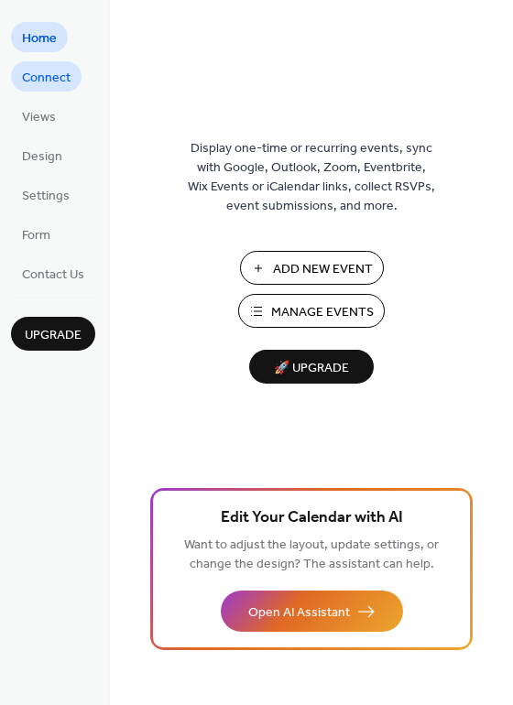  Describe the element at coordinates (311, 366) in the screenshot. I see `button: 🚀 Upgrade` at that location.